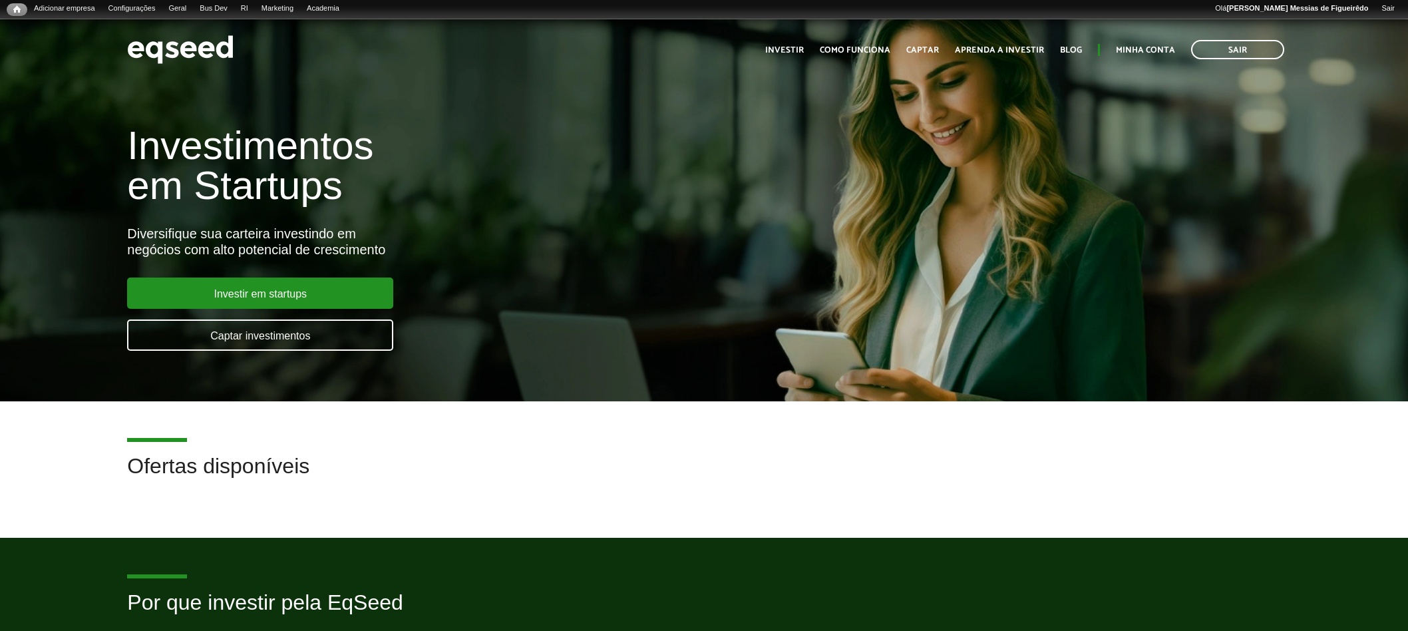 The width and height of the screenshot is (1408, 631). What do you see at coordinates (180, 49) in the screenshot?
I see `img: EqSeed` at bounding box center [180, 49].